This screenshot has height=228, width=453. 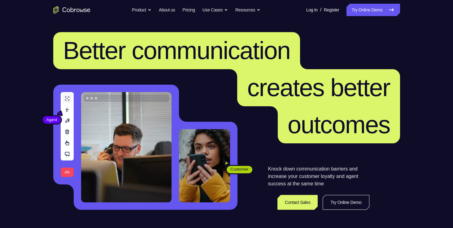 What do you see at coordinates (126, 147) in the screenshot?
I see `img: A customer support agent talking on the phone` at bounding box center [126, 147].